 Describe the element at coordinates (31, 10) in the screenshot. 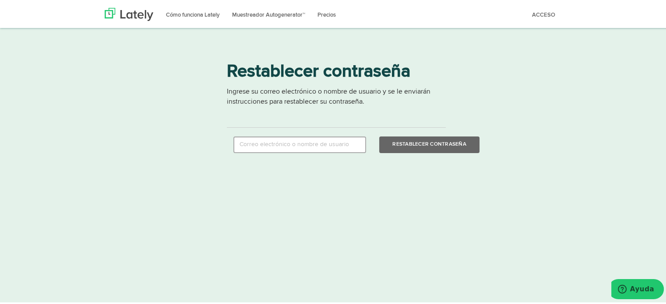

I see `font: Ayuda` at that location.